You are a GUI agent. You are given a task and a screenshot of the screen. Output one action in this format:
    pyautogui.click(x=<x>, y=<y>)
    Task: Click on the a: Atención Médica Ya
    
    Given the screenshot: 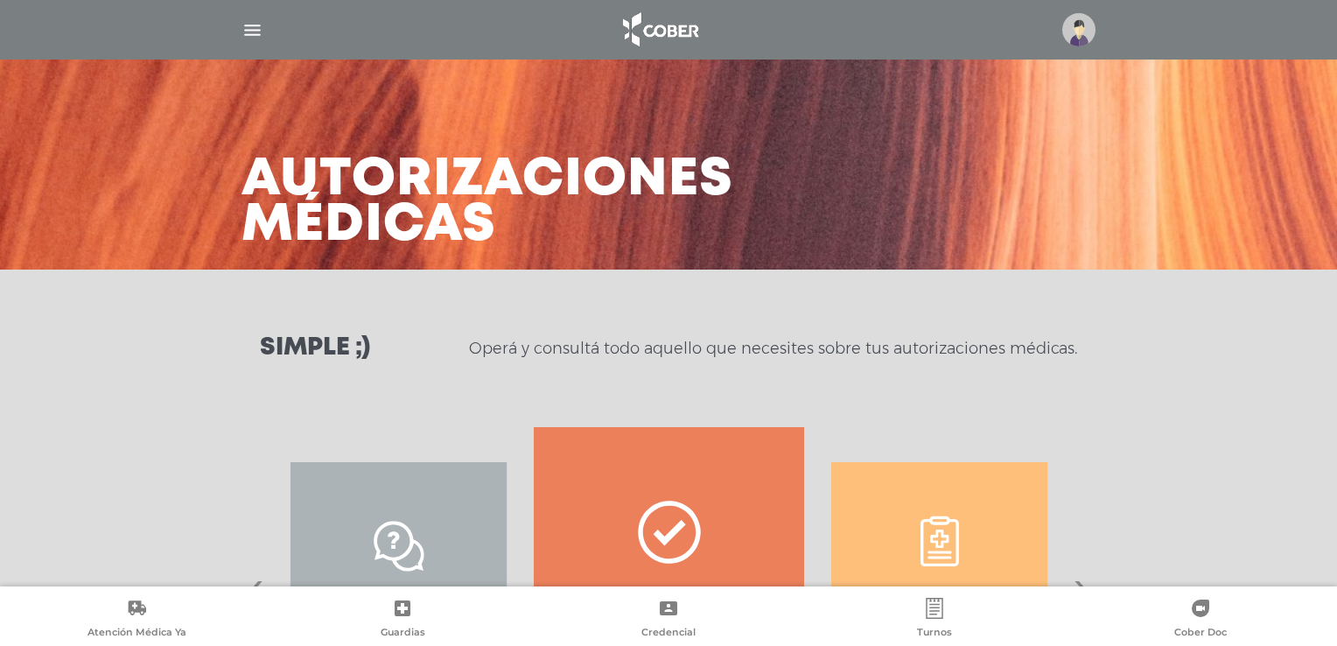 What is the action you would take?
    pyautogui.click(x=136, y=619)
    